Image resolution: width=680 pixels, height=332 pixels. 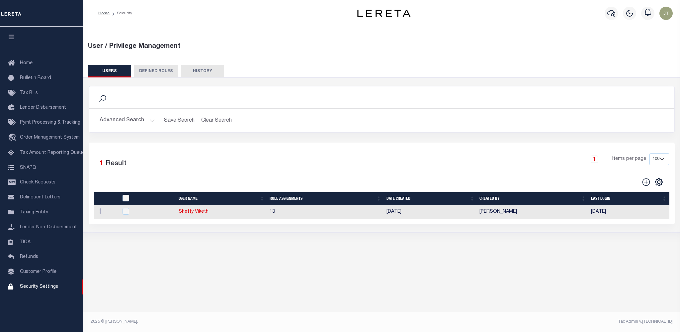 What do you see at coordinates (43, 108) in the screenshot?
I see `span: Lender Disbursement` at bounding box center [43, 108].